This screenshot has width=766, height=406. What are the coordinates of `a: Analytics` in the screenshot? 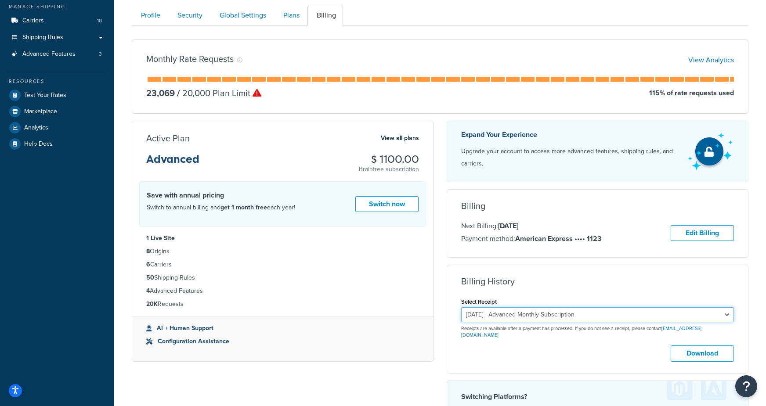 It's located at (57, 128).